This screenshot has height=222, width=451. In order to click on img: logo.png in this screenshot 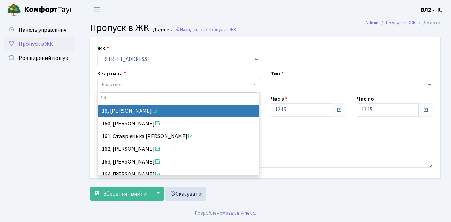, I will do `click(14, 10)`.